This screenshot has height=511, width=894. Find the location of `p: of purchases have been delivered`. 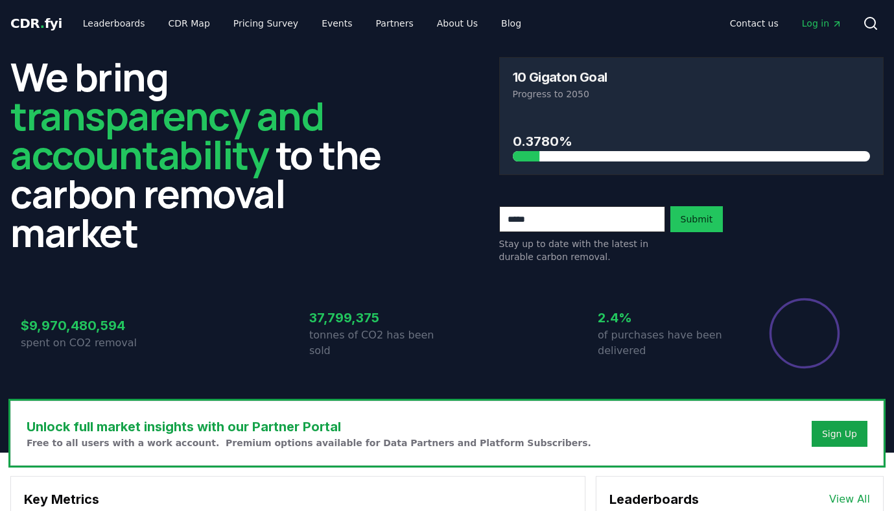

p: of purchases have been delivered is located at coordinates (667, 343).